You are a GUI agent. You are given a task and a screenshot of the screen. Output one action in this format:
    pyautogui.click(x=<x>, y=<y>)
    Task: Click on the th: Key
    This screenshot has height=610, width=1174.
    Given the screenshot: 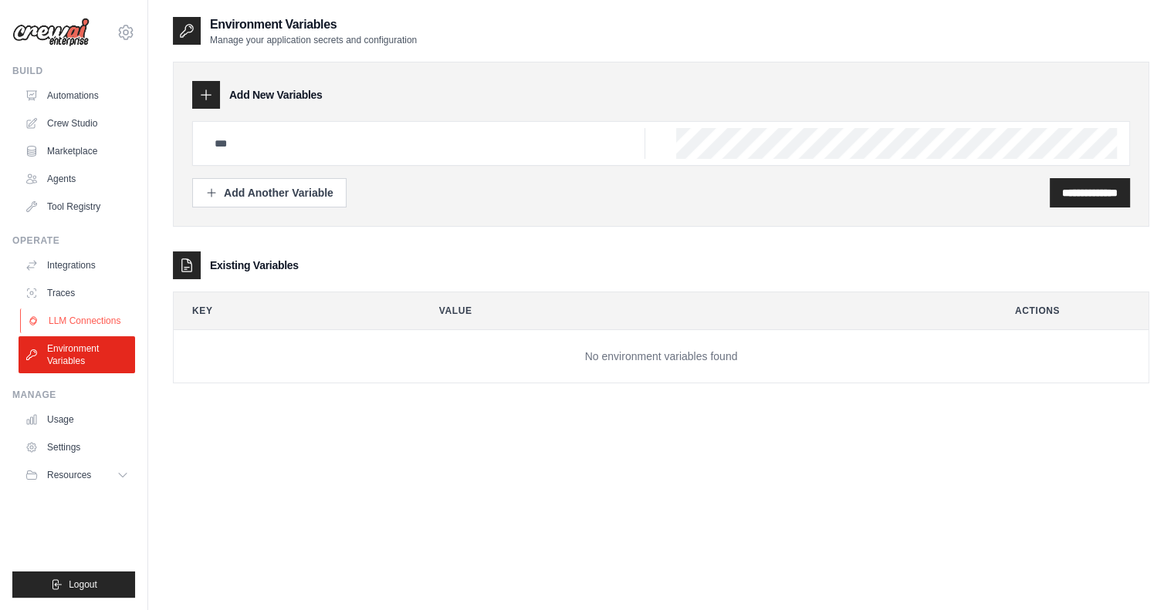 What is the action you would take?
    pyautogui.click(x=291, y=311)
    